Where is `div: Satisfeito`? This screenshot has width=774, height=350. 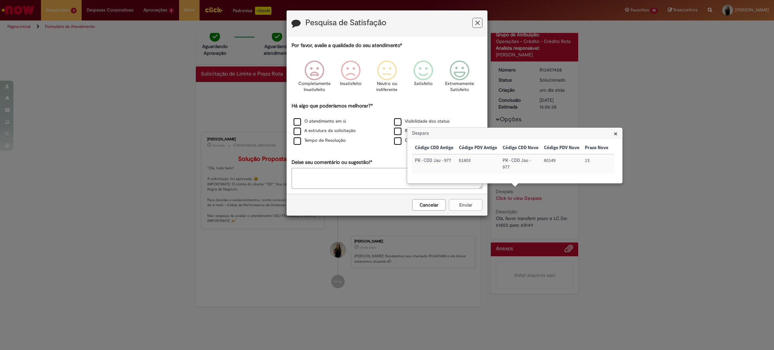 div: Satisfeito is located at coordinates (423, 78).